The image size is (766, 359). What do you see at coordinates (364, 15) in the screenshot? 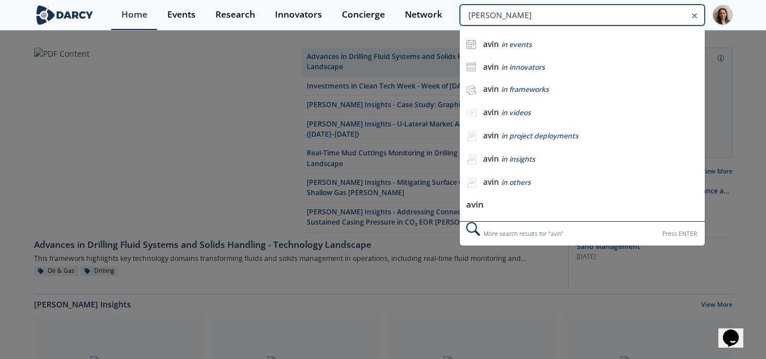
I see `div: Concierge` at bounding box center [364, 15].